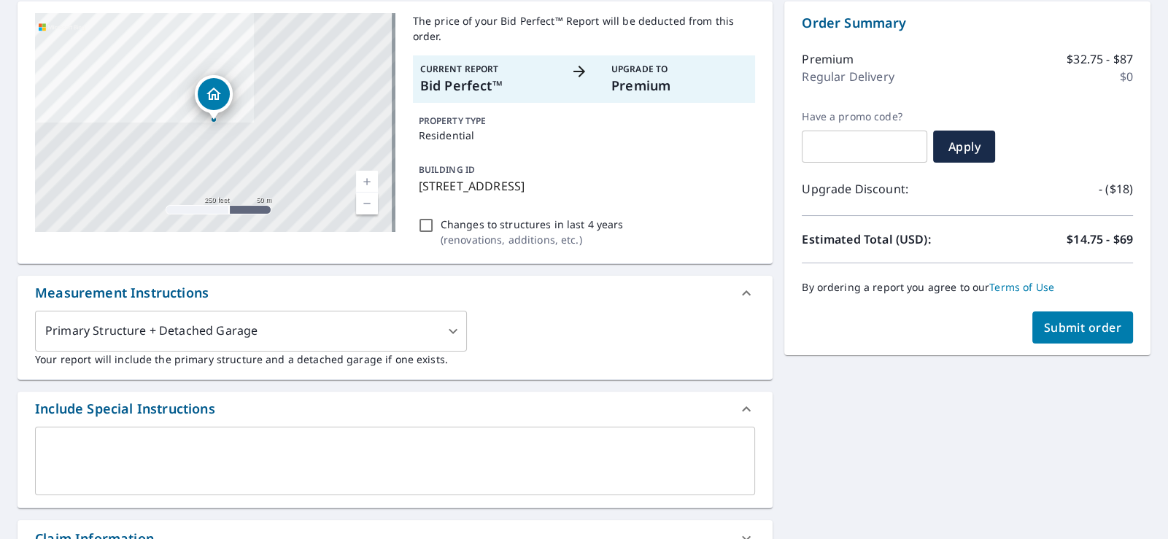 The width and height of the screenshot is (1168, 539). I want to click on p: - ($18), so click(1115, 189).